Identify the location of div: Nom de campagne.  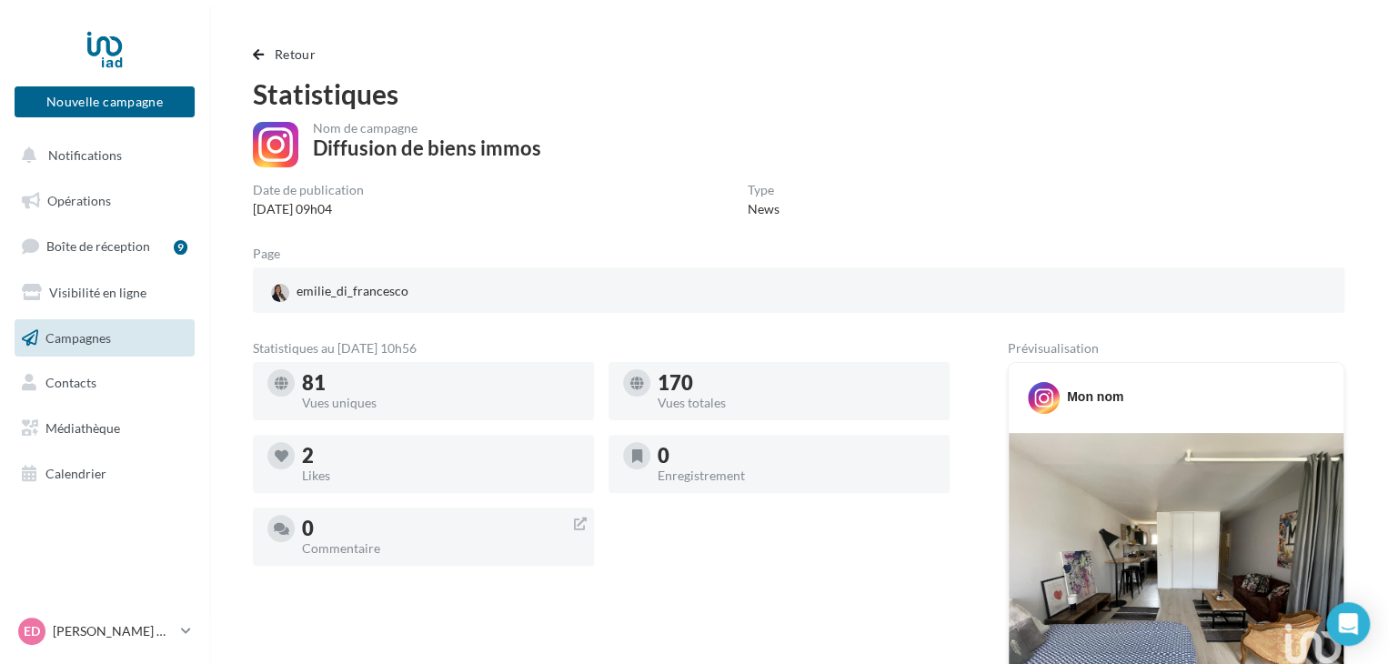
(427, 128).